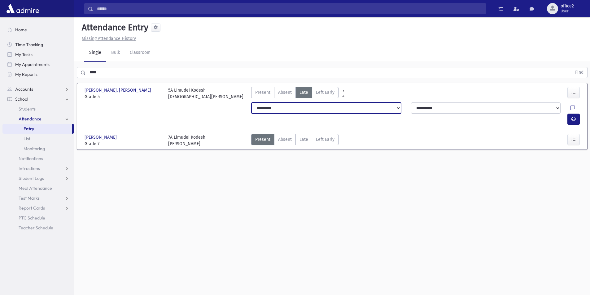  What do you see at coordinates (27, 109) in the screenshot?
I see `span: Students` at bounding box center [27, 109].